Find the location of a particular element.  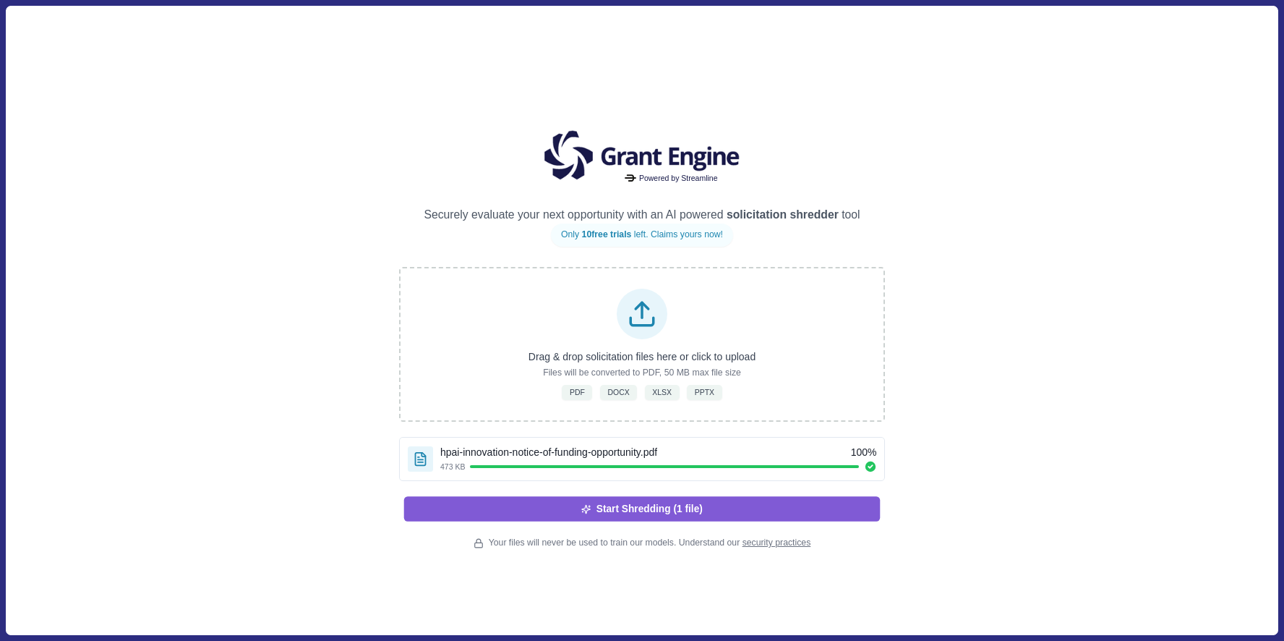

span: 10 free trials is located at coordinates (607, 234).